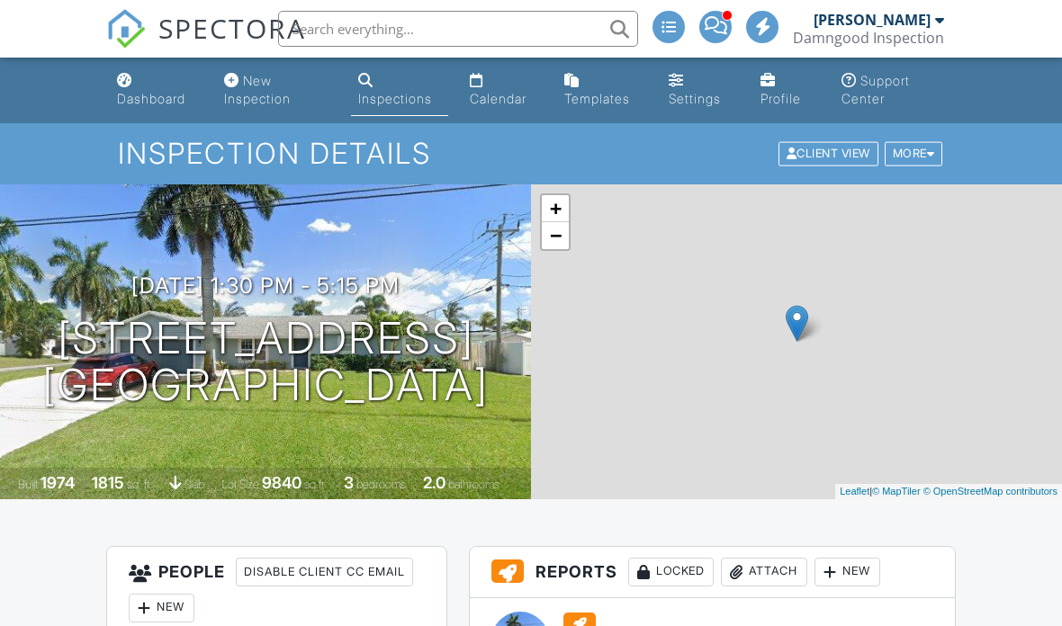 The image size is (1062, 626). What do you see at coordinates (712, 572) in the screenshot?
I see `h3: Reports` at bounding box center [712, 572].